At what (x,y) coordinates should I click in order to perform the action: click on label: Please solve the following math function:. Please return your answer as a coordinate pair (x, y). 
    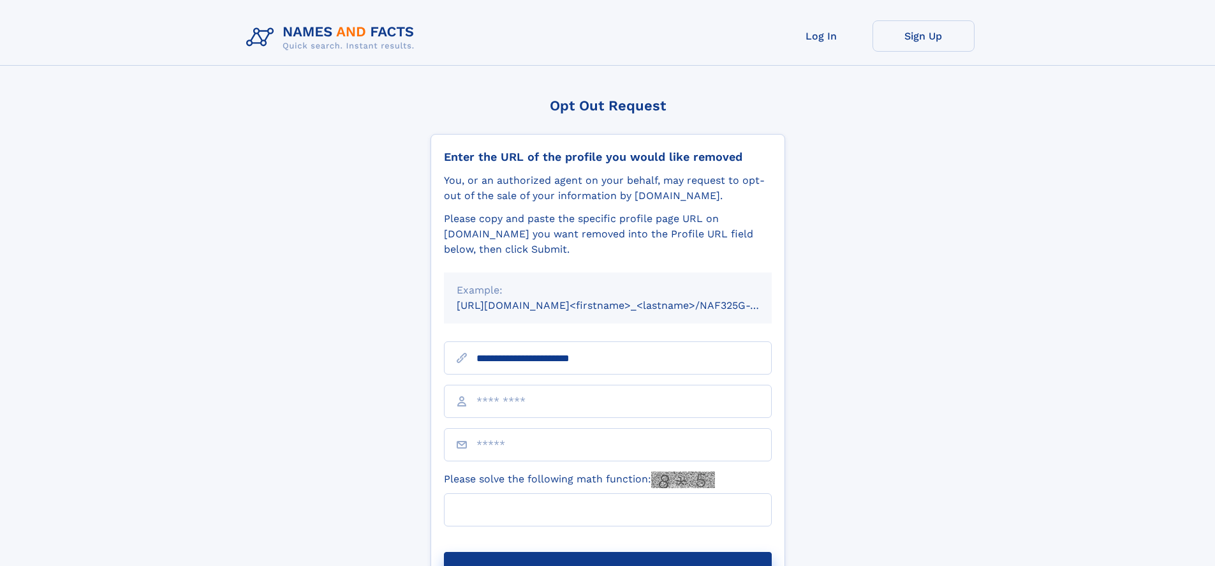
    Looking at the image, I should click on (579, 480).